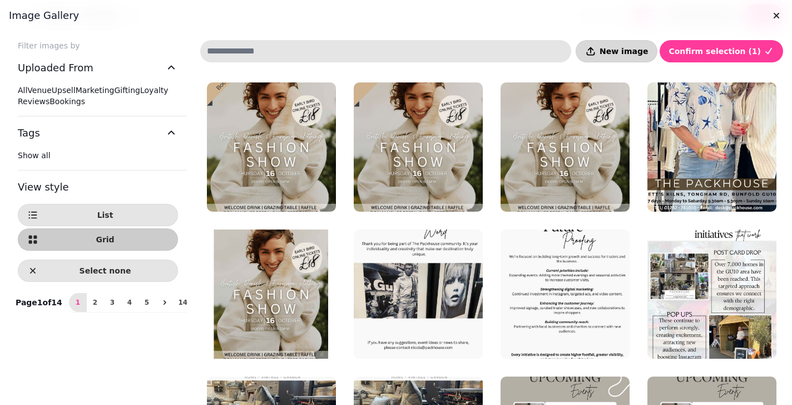 Image resolution: width=792 pixels, height=405 pixels. I want to click on span: 4, so click(130, 302).